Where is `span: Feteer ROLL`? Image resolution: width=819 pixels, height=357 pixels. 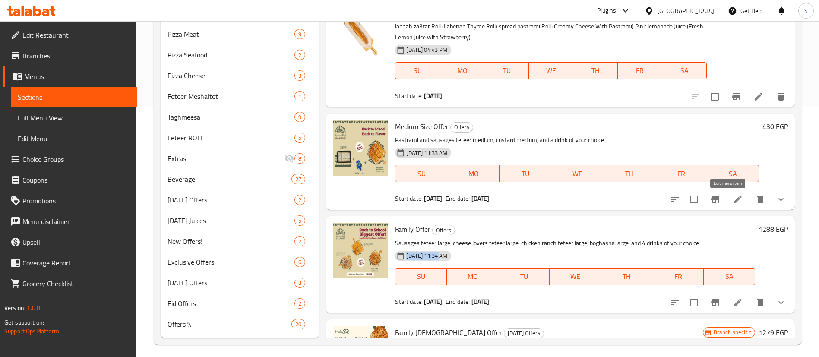
span: Feteer ROLL is located at coordinates (231, 138).